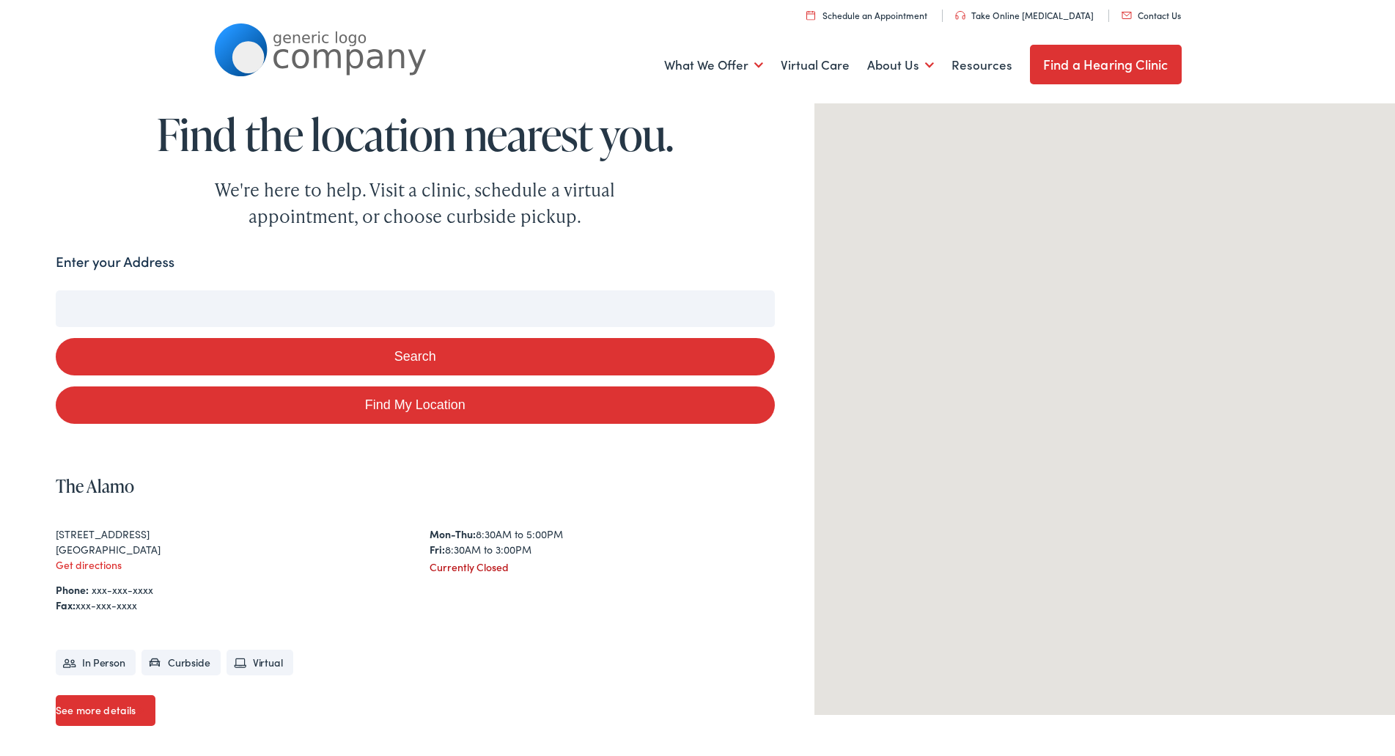  I want to click on strong: Mon-Thu:, so click(452, 534).